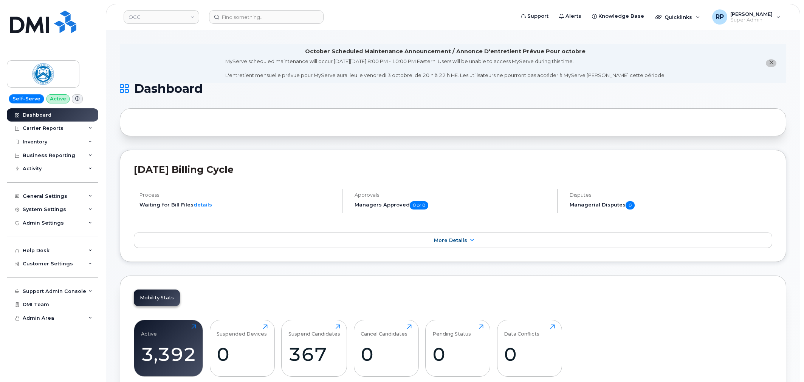 The image size is (804, 382). I want to click on span: 0 of 0, so click(419, 206).